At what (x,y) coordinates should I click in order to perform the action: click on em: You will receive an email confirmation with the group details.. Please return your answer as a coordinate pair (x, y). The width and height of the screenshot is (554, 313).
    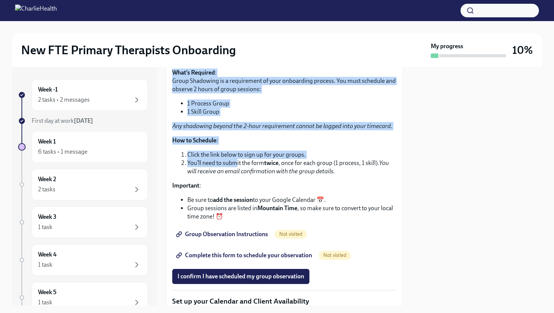
    Looking at the image, I should click on (288, 167).